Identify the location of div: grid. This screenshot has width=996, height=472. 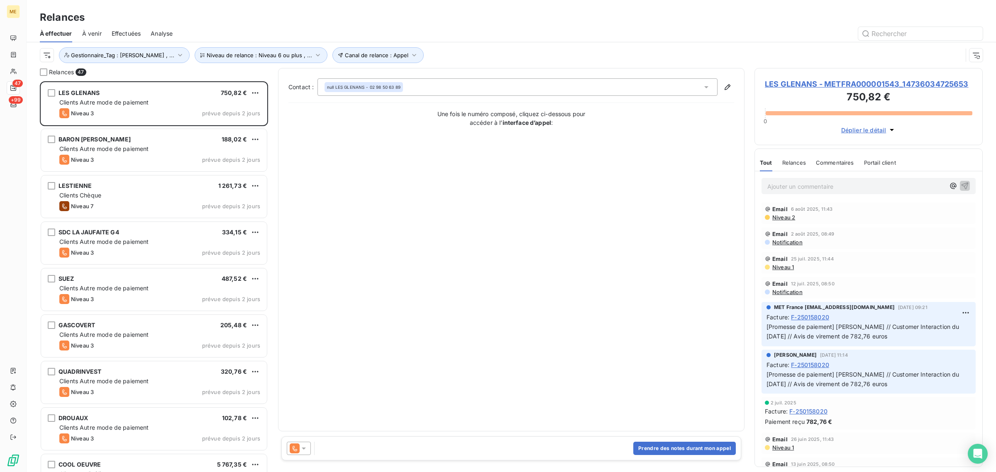
(154, 277).